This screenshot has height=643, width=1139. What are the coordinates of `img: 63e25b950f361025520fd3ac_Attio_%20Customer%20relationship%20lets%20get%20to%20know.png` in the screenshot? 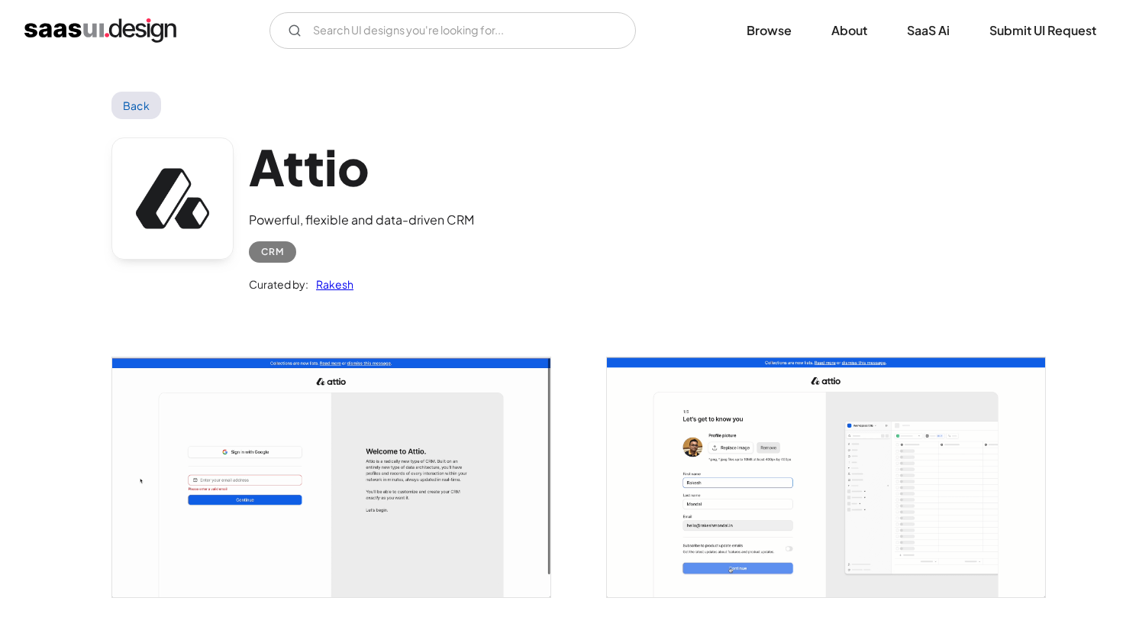 It's located at (826, 477).